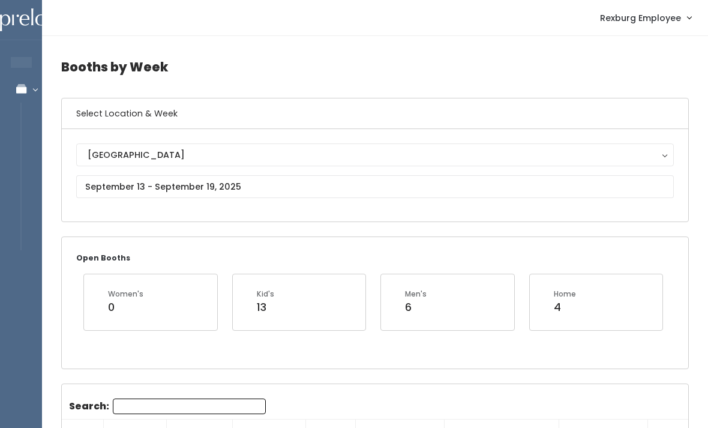  Describe the element at coordinates (265, 307) in the screenshot. I see `div: 13` at that location.